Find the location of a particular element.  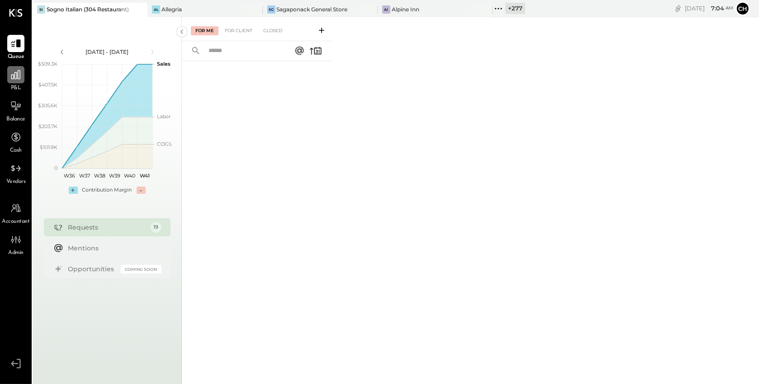

text: W38 is located at coordinates (99, 176).